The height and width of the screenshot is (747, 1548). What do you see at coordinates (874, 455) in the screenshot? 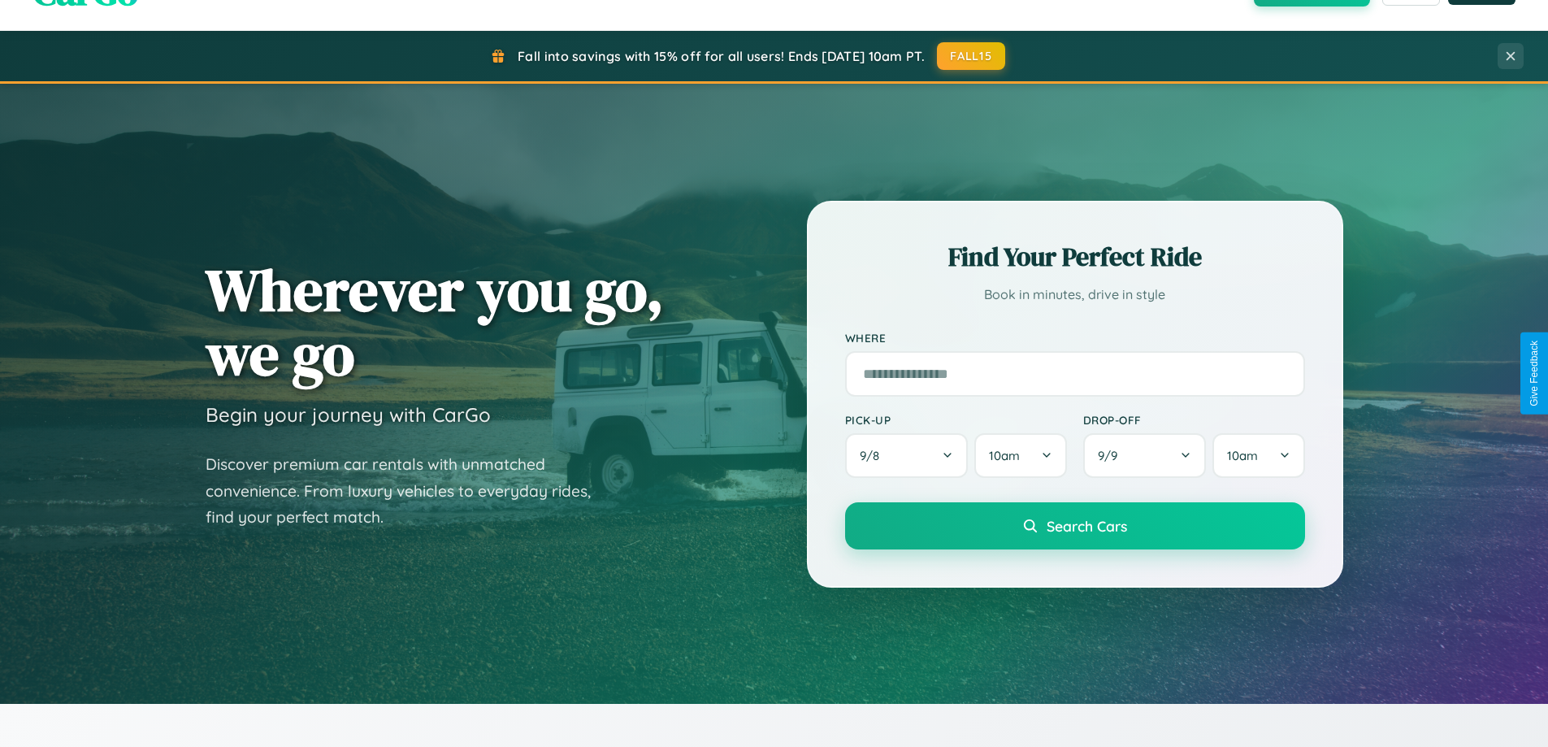
I see `span: 9 / 8` at bounding box center [874, 455].